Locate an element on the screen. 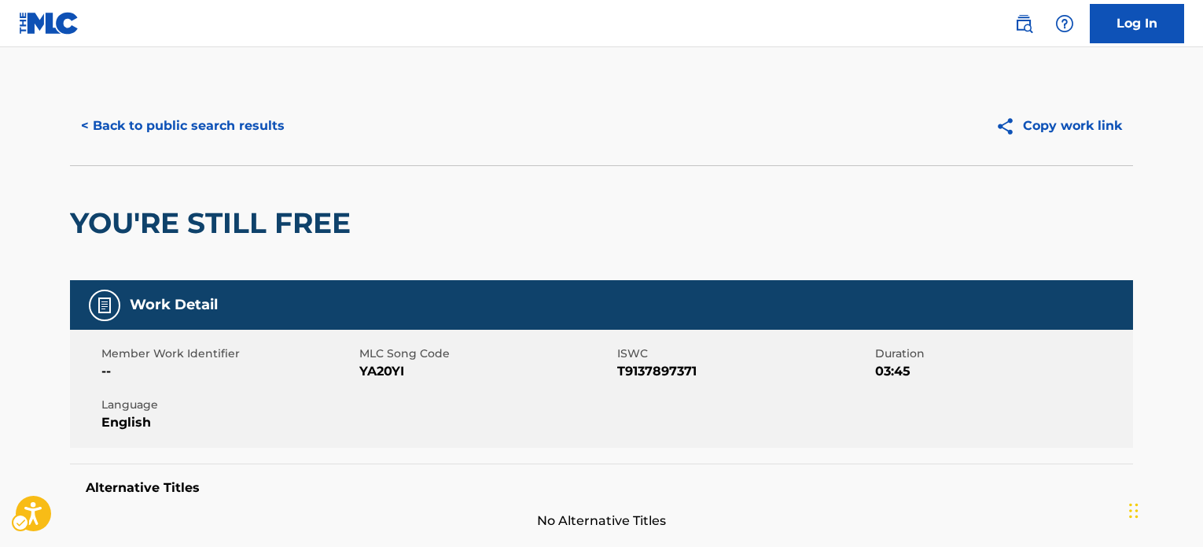 The height and width of the screenshot is (547, 1203). h2: YOU'RE STILL FREE is located at coordinates (214, 223).